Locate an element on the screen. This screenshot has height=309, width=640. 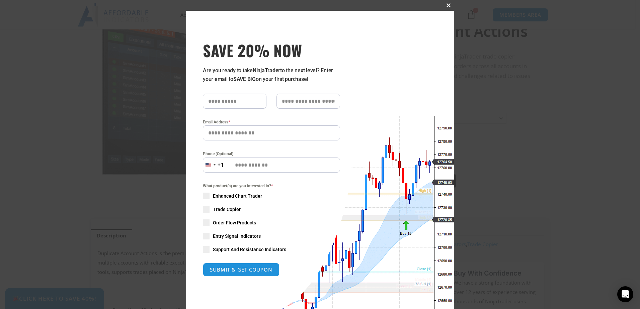
label: Support And Resistance Indicators is located at coordinates (271, 250).